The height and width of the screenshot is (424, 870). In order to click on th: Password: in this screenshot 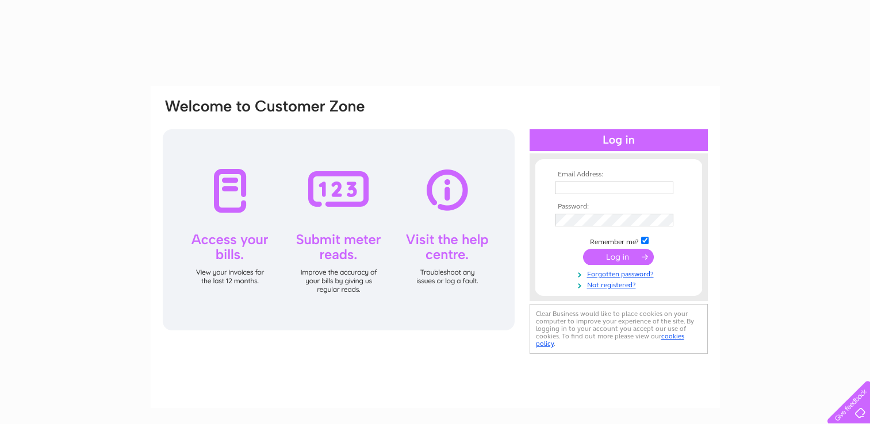, I will do `click(619, 207)`.